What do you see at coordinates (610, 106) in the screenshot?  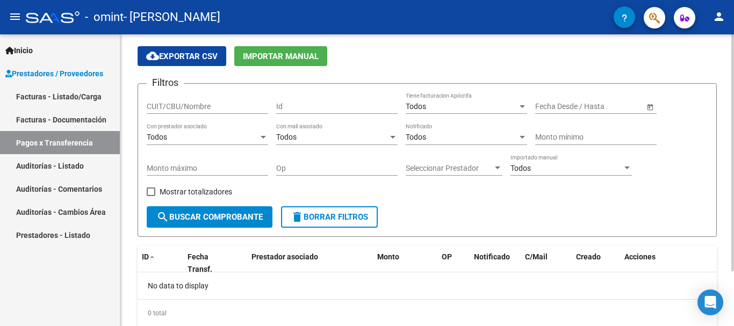 I see `input: Fecha fin` at bounding box center [610, 106].